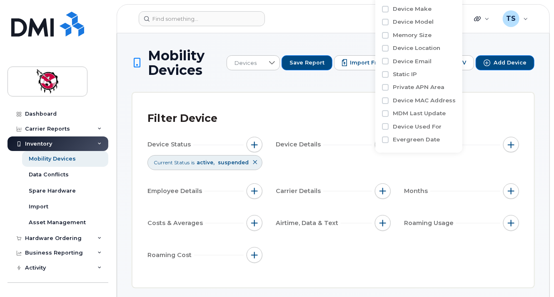 The image size is (554, 297). What do you see at coordinates (308, 223) in the screenshot?
I see `span: Airtime, Data & Text` at bounding box center [308, 223].